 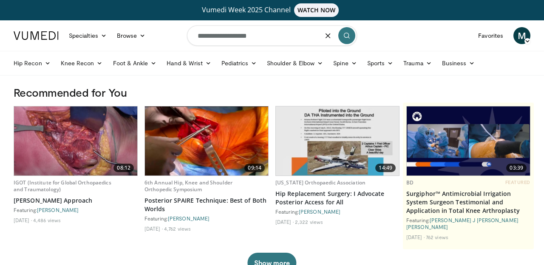 I want to click on a: Specialties, so click(x=87, y=36).